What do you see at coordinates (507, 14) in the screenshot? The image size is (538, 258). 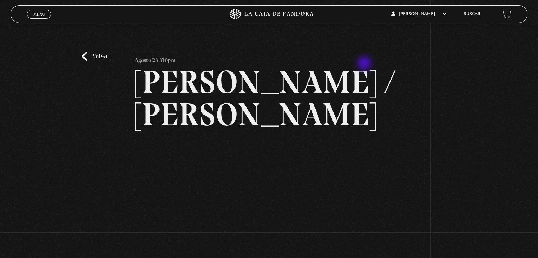 I see `a: View your shopping cart` at bounding box center [507, 14].